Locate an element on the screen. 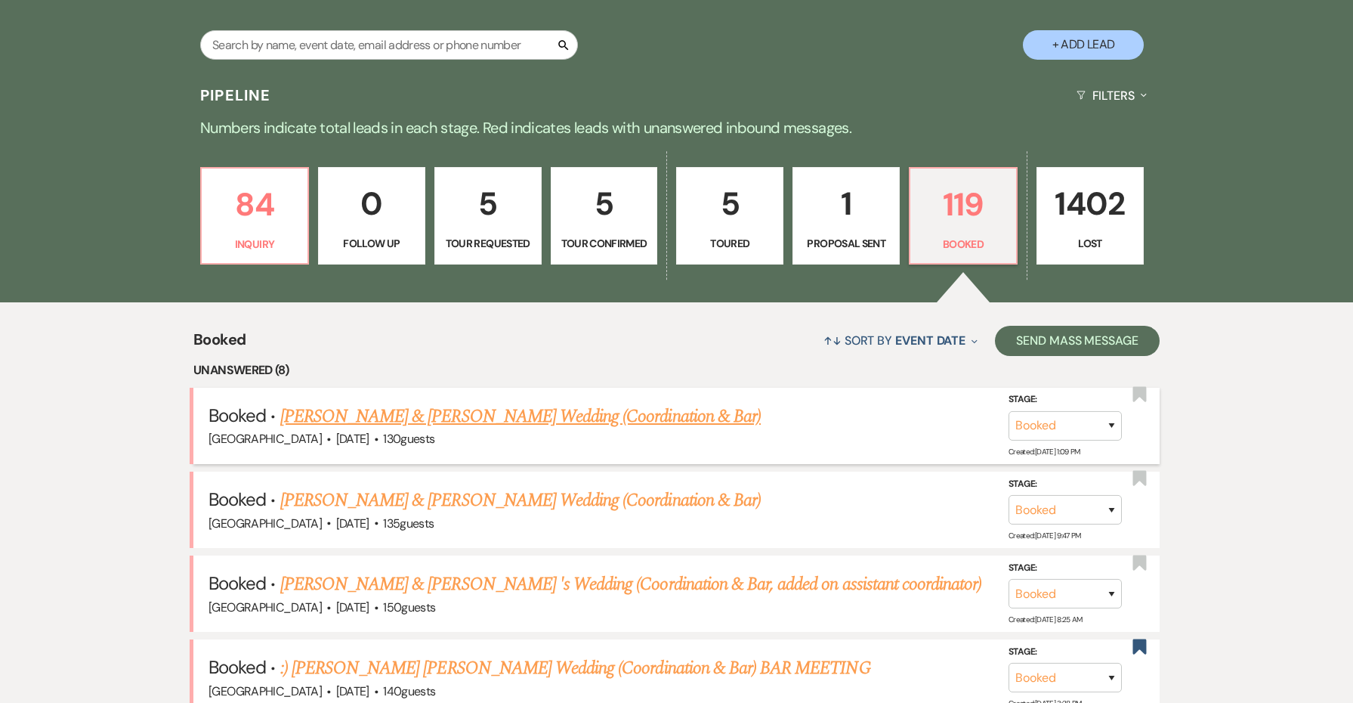 The width and height of the screenshot is (1353, 703). button: Filters is located at coordinates (1112, 95).